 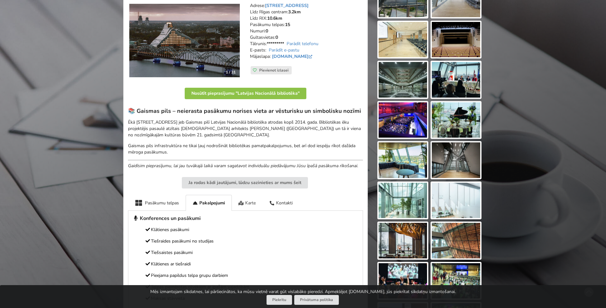 I want to click on p: Klātienes pasākumi, so click(x=245, y=230).